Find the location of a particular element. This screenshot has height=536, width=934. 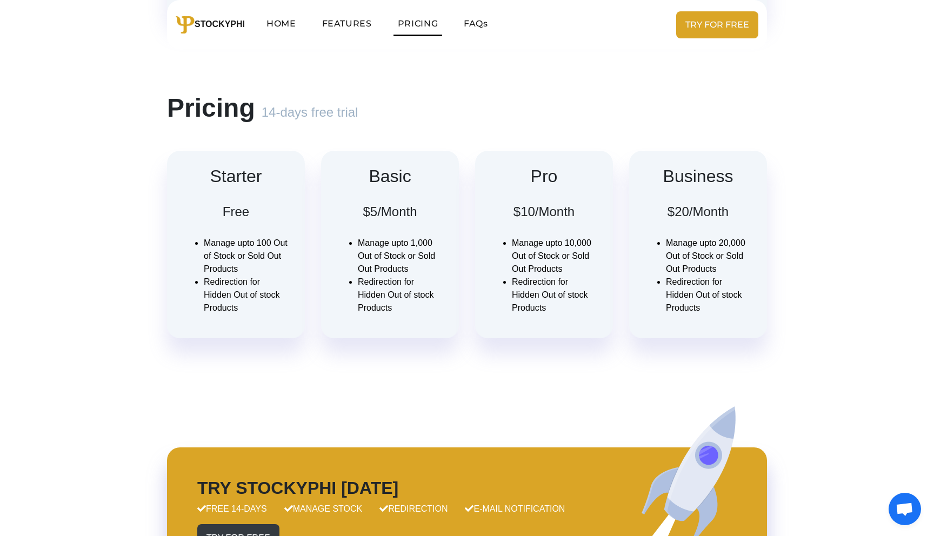

li: Manage upto 10,000 Out of Stock or Sold Out Products is located at coordinates (555, 256).